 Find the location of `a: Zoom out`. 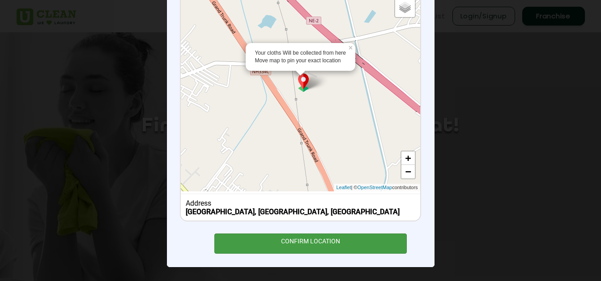

a: Zoom out is located at coordinates (408, 171).